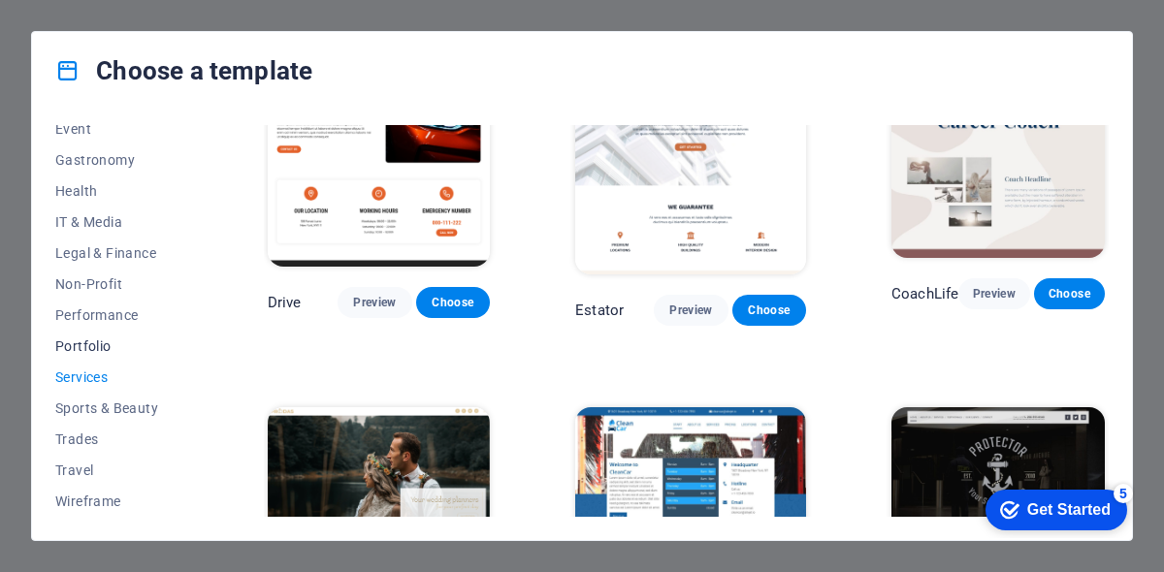  I want to click on span: Wireframe, so click(118, 501).